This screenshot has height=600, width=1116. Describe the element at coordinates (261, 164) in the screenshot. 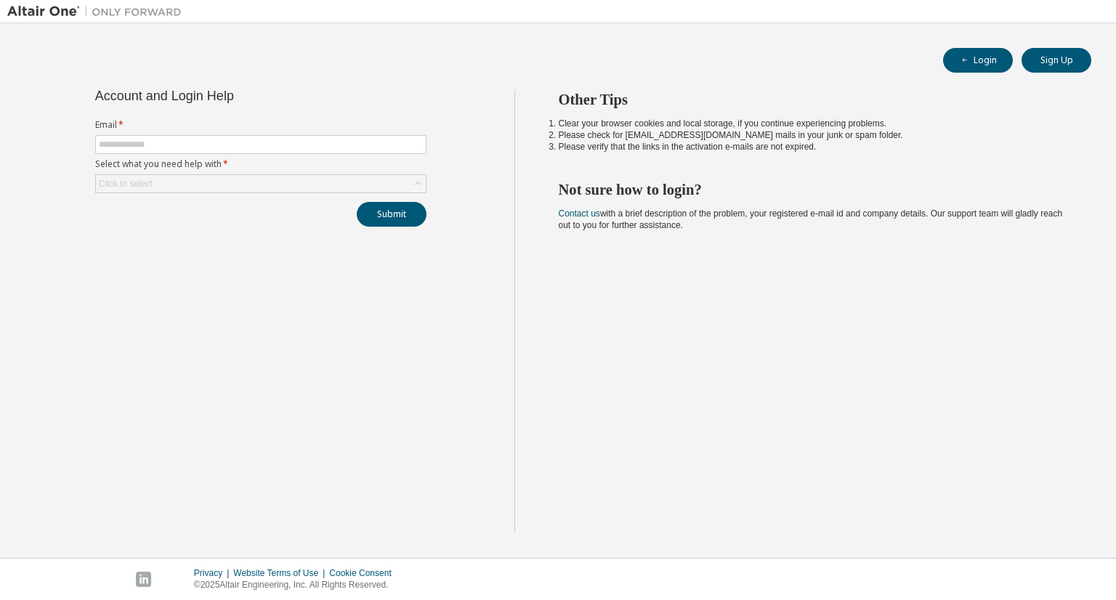

I see `label: Select what you need help with` at that location.